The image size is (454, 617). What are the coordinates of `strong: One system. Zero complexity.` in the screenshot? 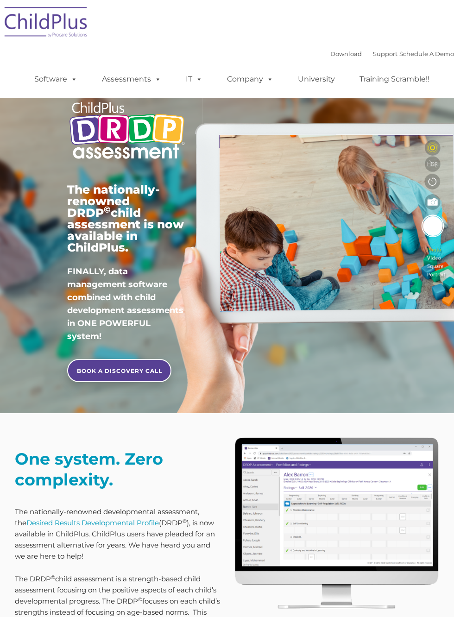 It's located at (89, 469).